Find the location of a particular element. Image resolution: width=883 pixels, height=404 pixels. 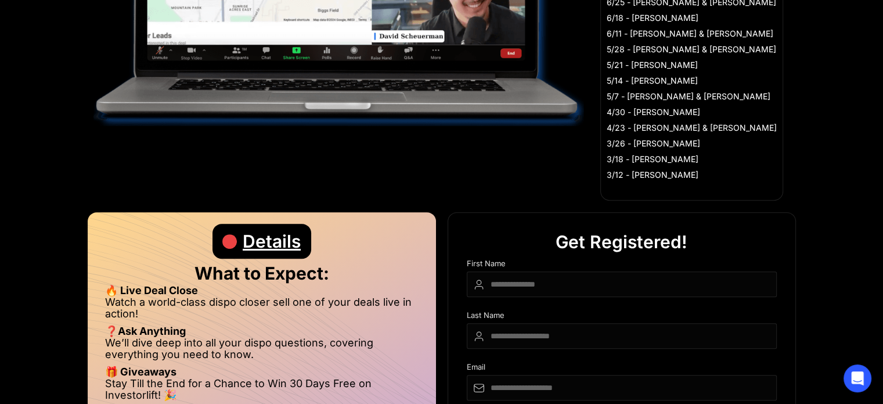

div: Get Registered! is located at coordinates (621, 242).